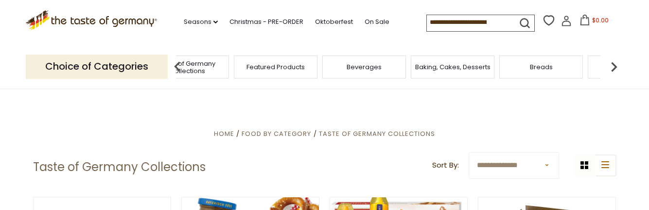 The width and height of the screenshot is (649, 210). Describe the element at coordinates (541, 67) in the screenshot. I see `a: Breads` at that location.